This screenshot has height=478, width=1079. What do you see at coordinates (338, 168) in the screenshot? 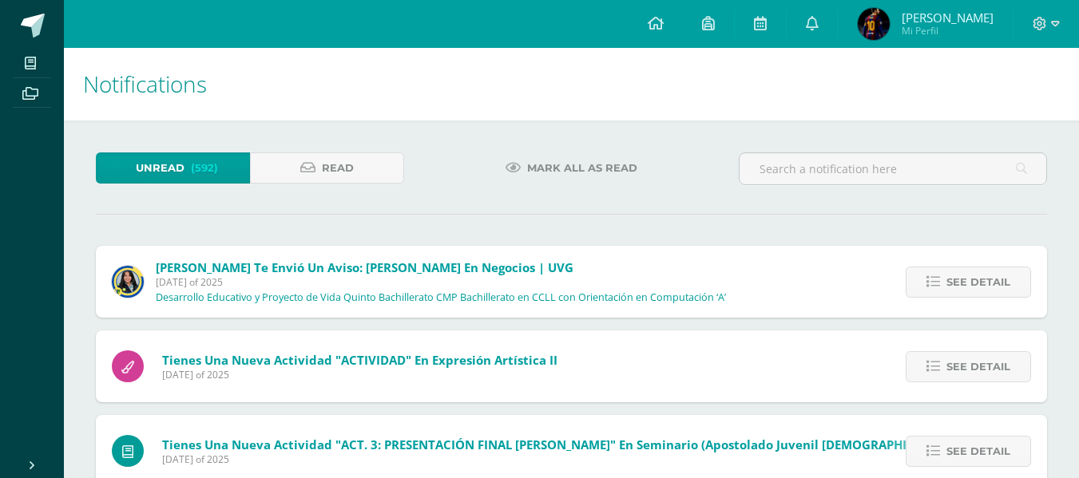
I see `span: Read` at bounding box center [338, 168].